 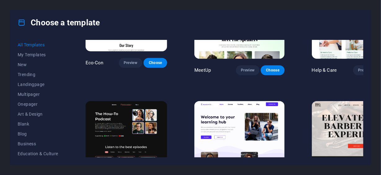 I want to click on button: Multipager, so click(x=38, y=94).